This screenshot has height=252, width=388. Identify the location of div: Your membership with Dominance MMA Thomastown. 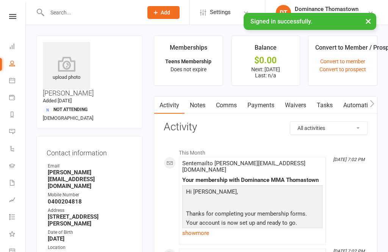
(253, 180).